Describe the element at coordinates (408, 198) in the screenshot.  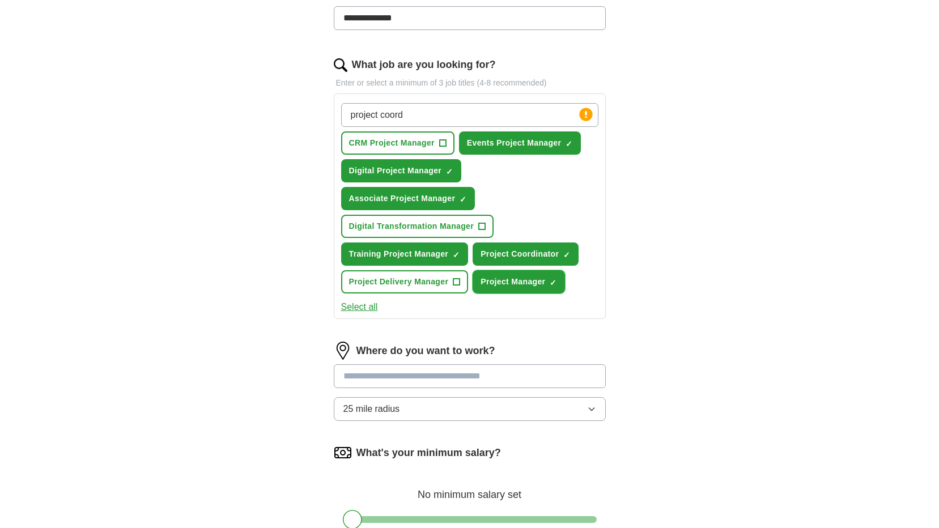
I see `button: Associate Project Manager✓` at that location.